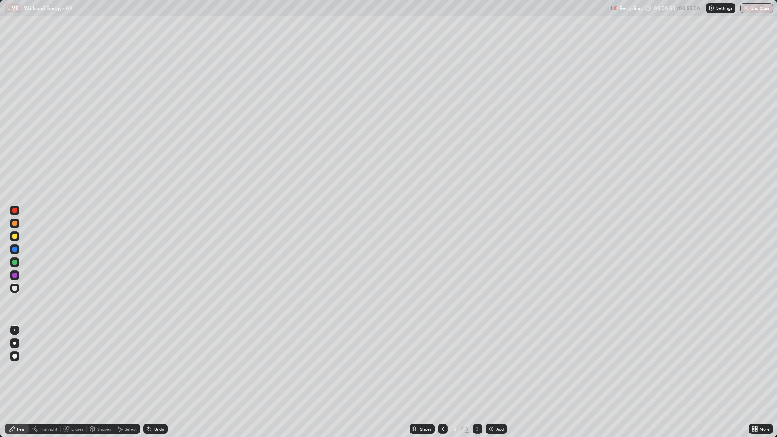 The height and width of the screenshot is (437, 777). Describe the element at coordinates (21, 429) in the screenshot. I see `div: Pen` at that location.